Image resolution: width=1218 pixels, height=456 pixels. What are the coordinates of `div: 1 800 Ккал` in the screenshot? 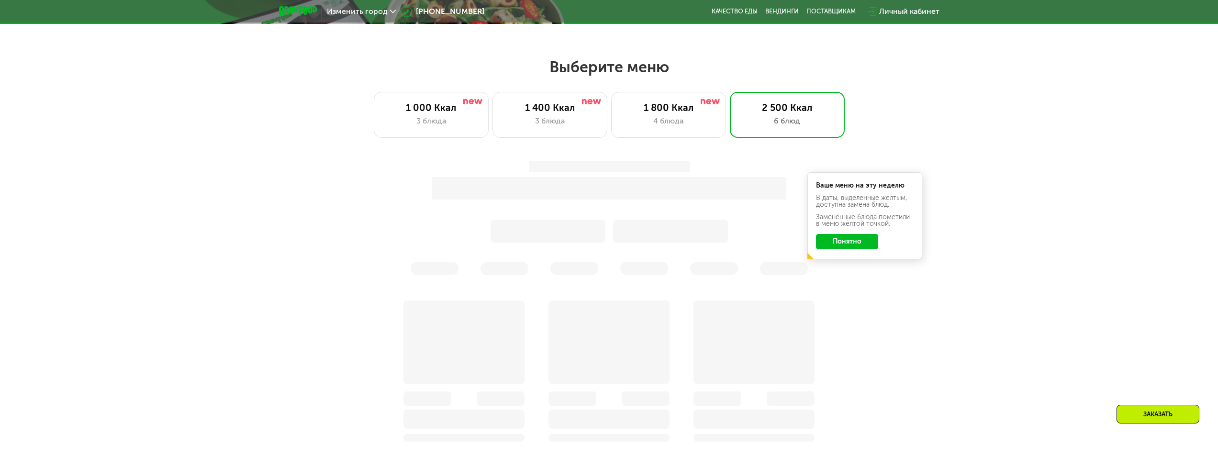 It's located at (668, 108).